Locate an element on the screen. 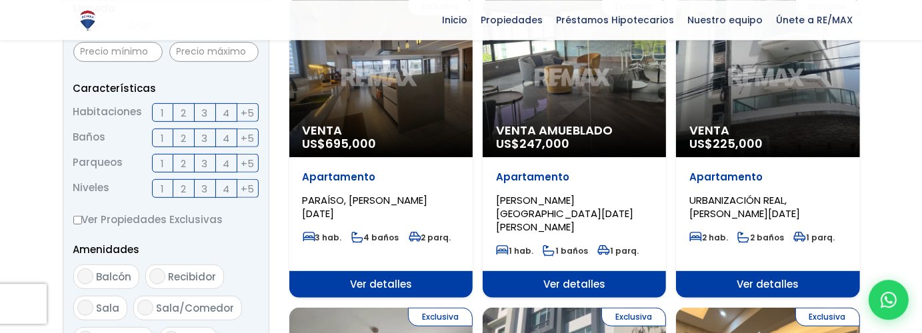 The width and height of the screenshot is (922, 333). span: Recibidor is located at coordinates (193, 277).